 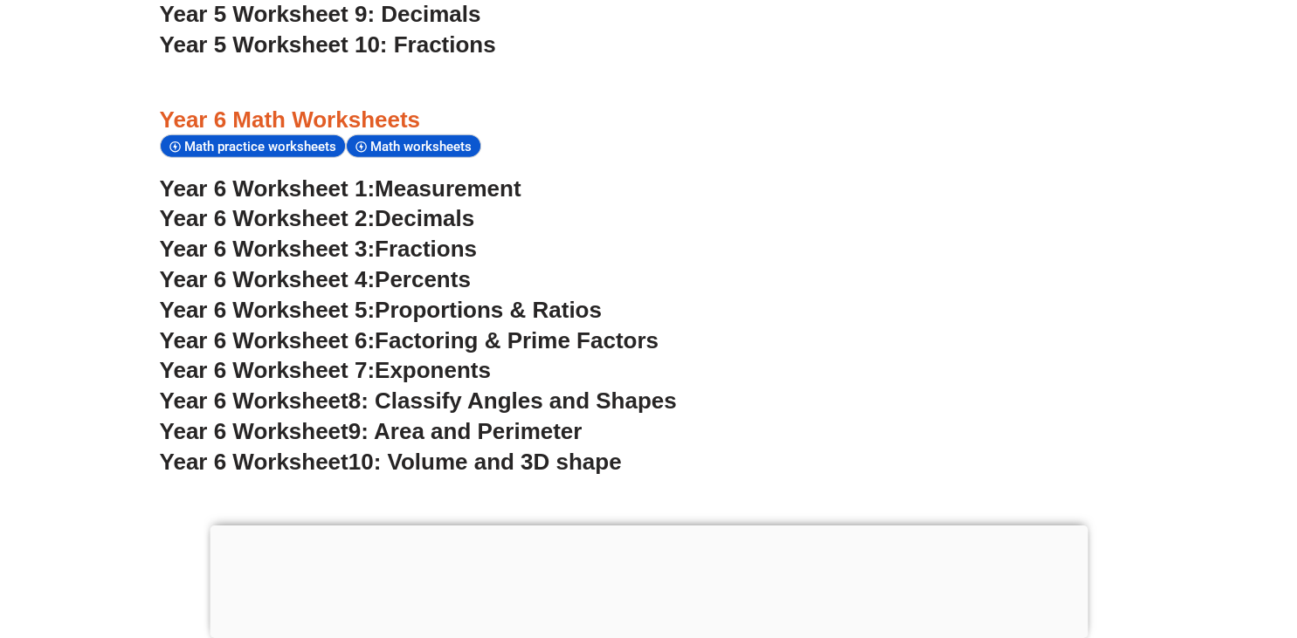 I want to click on span: Year 5 Worksheet 9: Decimals, so click(x=320, y=14).